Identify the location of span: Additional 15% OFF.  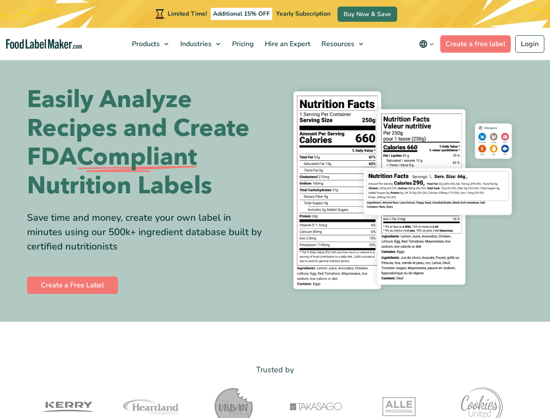
(241, 14).